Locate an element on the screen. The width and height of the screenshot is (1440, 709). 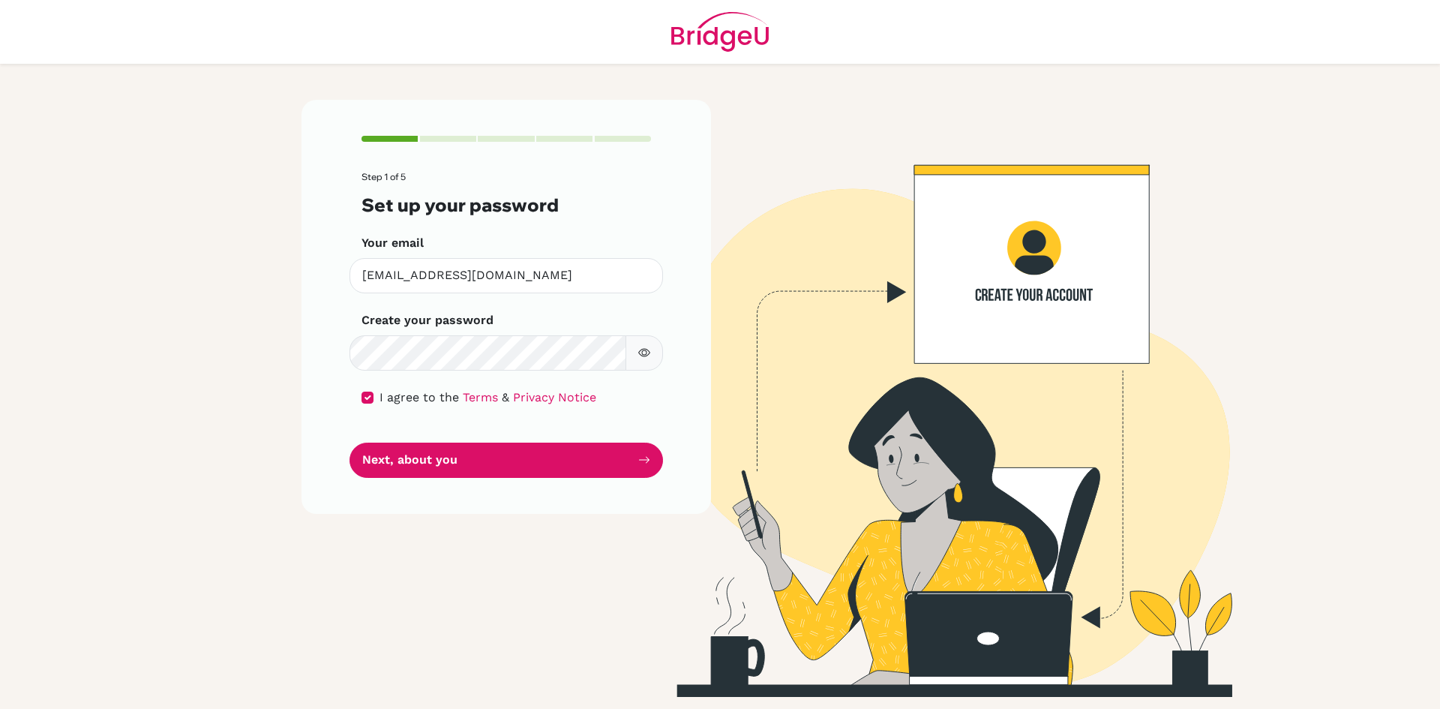
a: Privacy Notice is located at coordinates (554, 397).